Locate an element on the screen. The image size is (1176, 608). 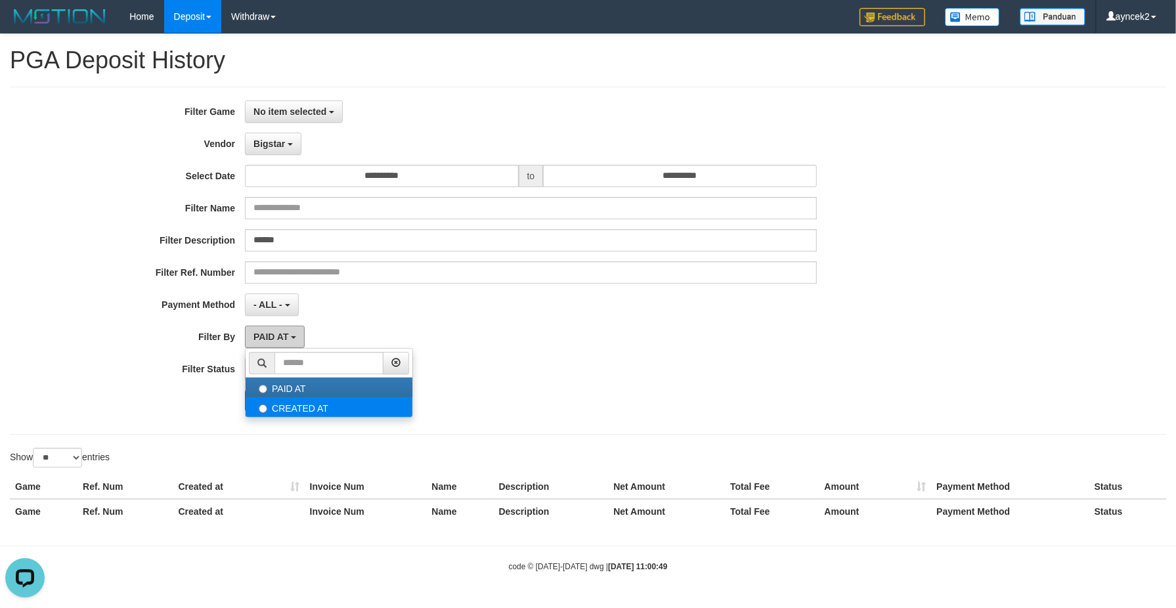
button: PAID AT is located at coordinates (274, 337).